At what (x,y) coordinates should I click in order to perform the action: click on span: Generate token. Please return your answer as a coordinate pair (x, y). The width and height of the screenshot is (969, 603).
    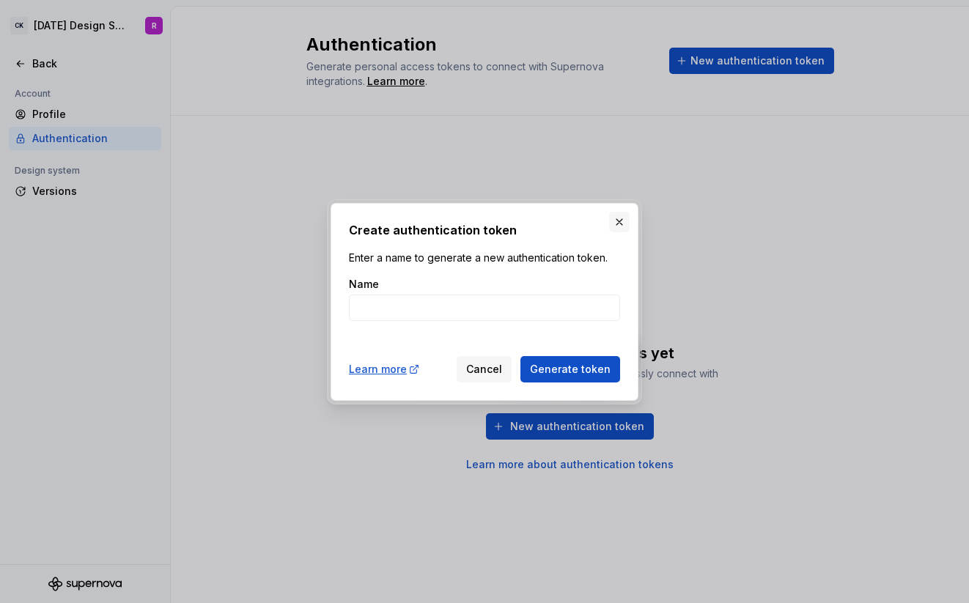
    Looking at the image, I should click on (570, 369).